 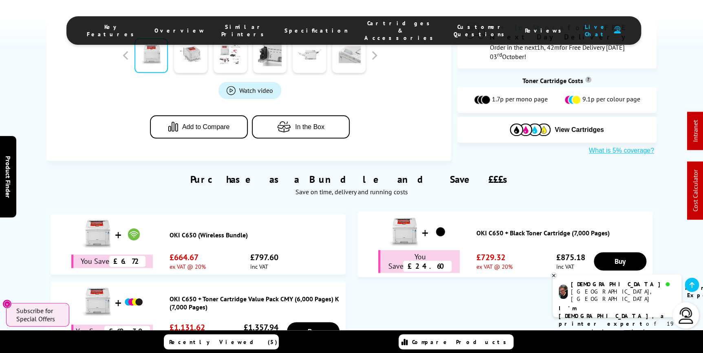 I want to click on span: Cartridges & Accessories, so click(x=400, y=31).